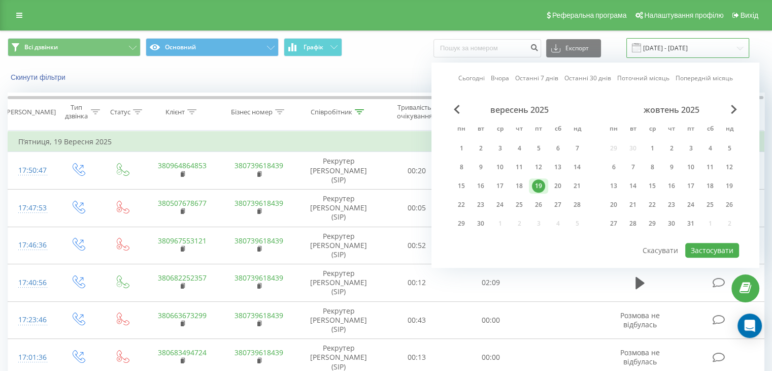 This screenshot has height=371, width=772. What do you see at coordinates (313, 47) in the screenshot?
I see `span: Графік` at bounding box center [313, 47].